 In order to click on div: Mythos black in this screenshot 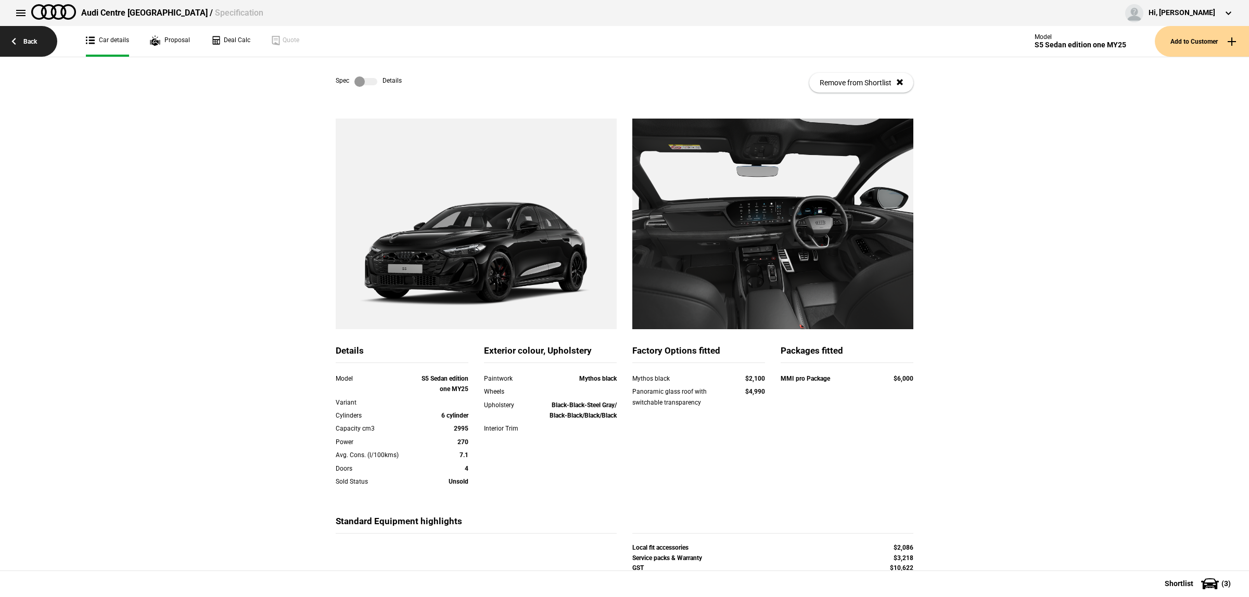, I will do `click(679, 379)`.